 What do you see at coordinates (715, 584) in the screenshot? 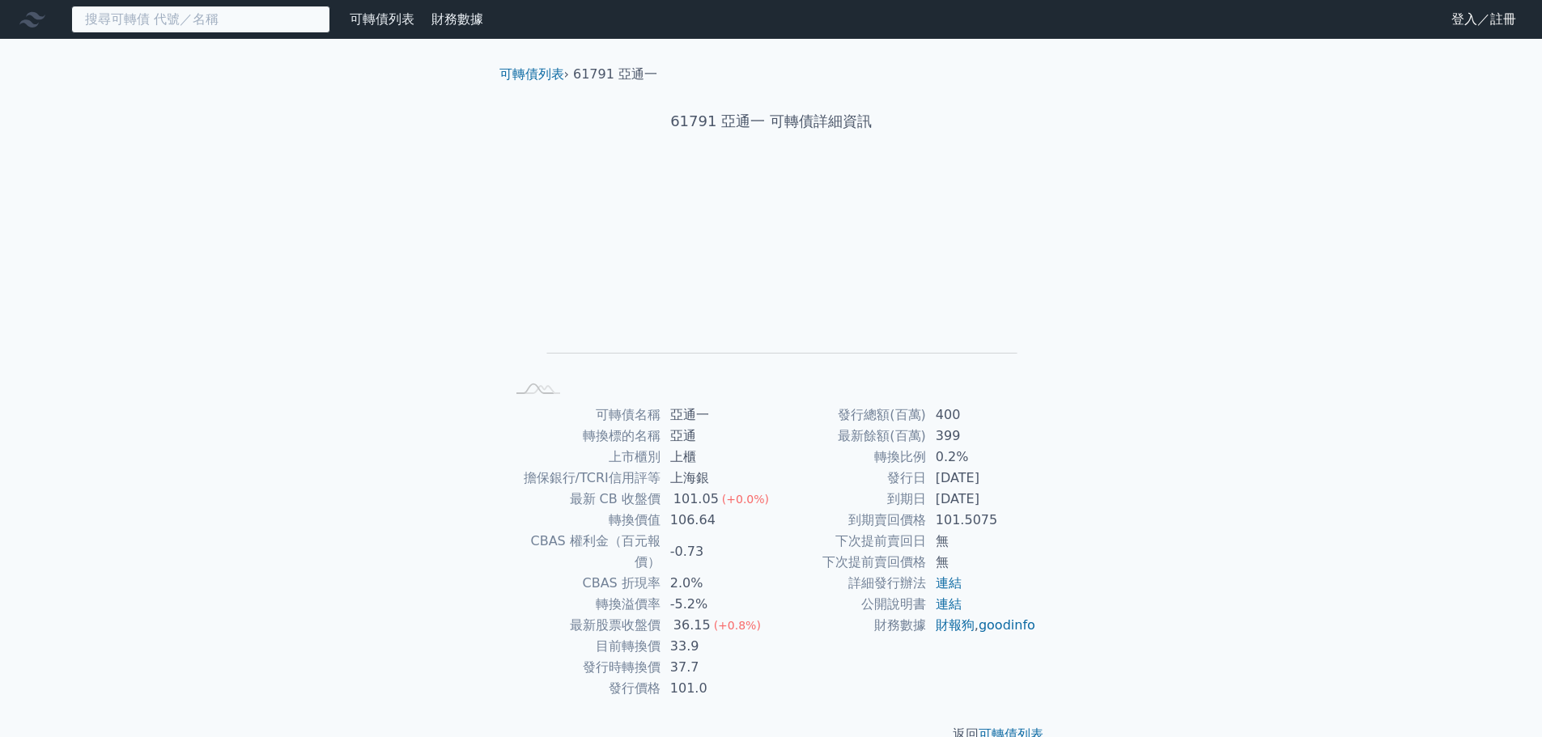
I see `td: 2.0%` at bounding box center [715, 584].